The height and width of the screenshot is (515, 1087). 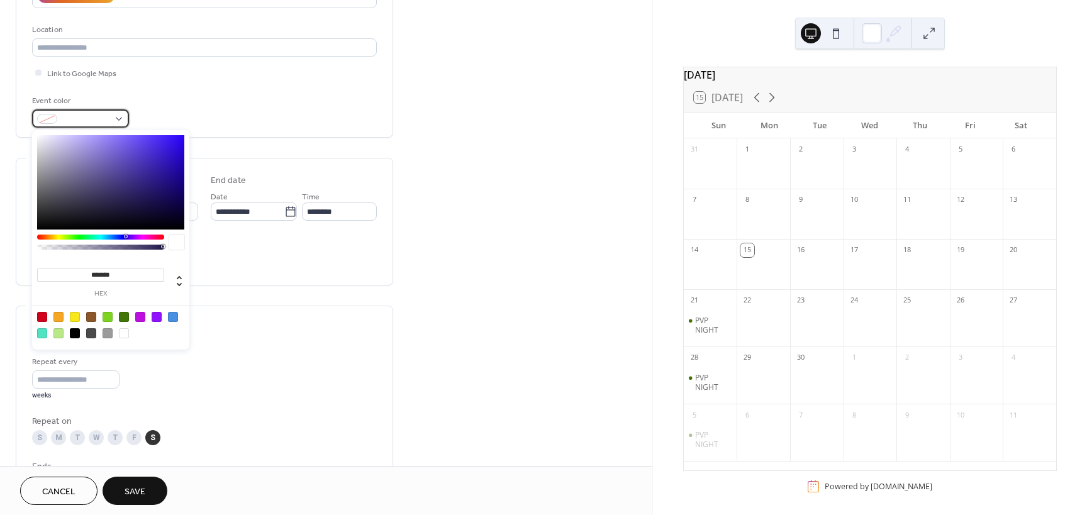 I want to click on div: #4A90E2, so click(x=173, y=317).